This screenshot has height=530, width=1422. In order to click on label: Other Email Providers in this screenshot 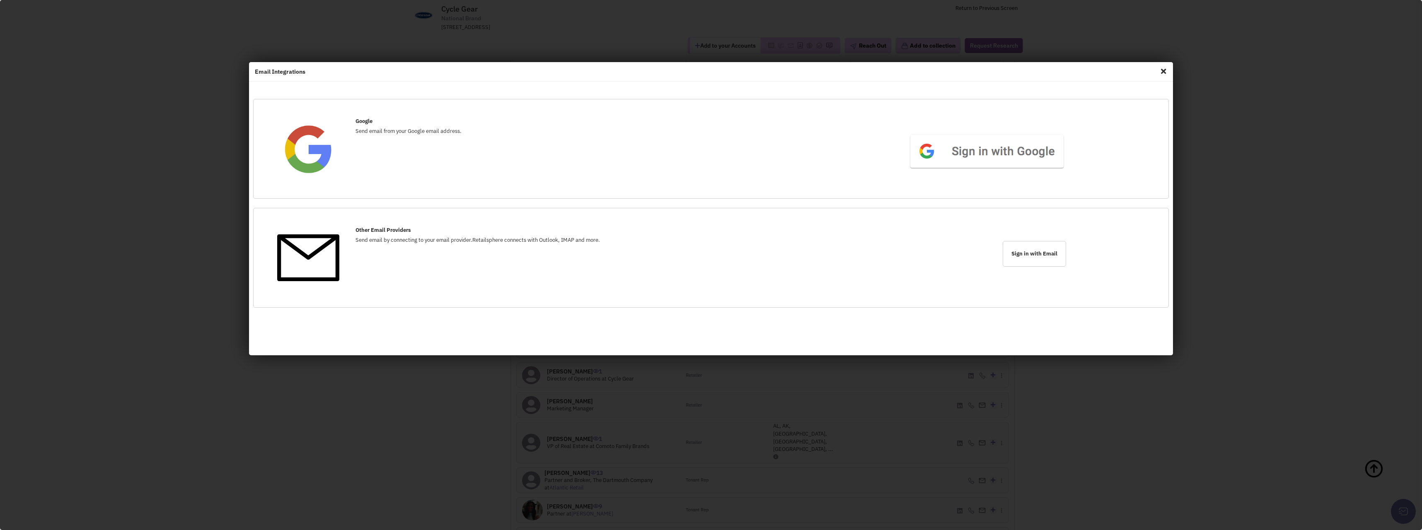, I will do `click(383, 230)`.